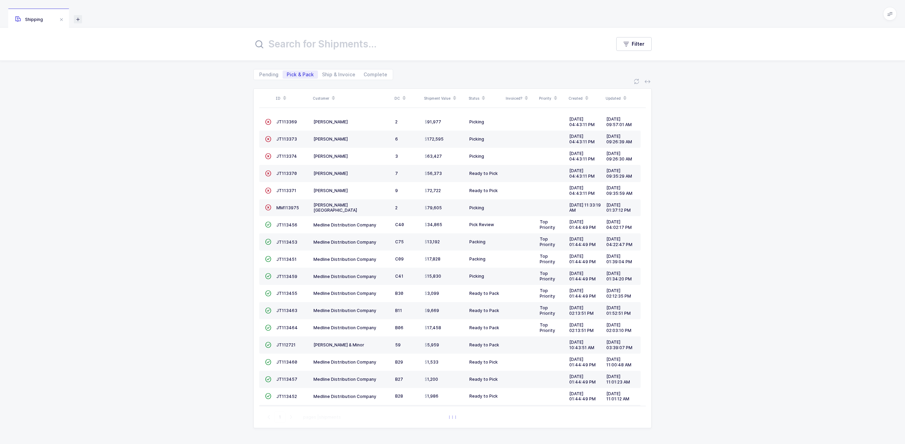  I want to click on span: Pending, so click(269, 75).